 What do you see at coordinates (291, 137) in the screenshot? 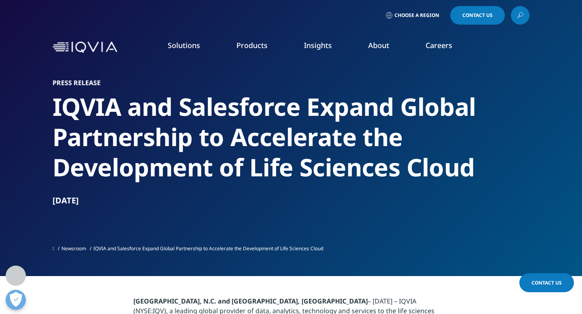
I see `h2: IQVIA and Salesforce Expand Global Partnership to Accelerate the Development of Life Sciences Cloud` at bounding box center [291, 137].